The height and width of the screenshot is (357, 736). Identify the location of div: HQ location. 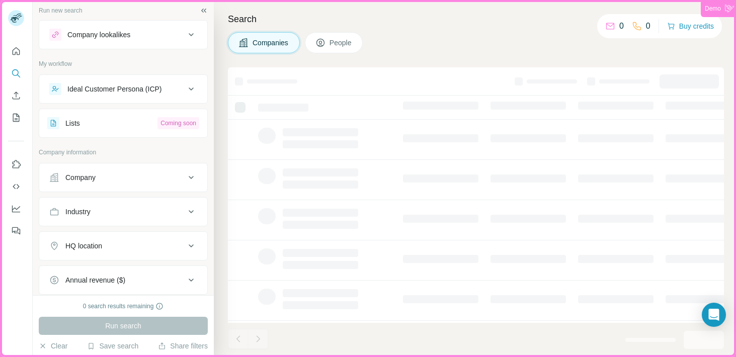
(83, 246).